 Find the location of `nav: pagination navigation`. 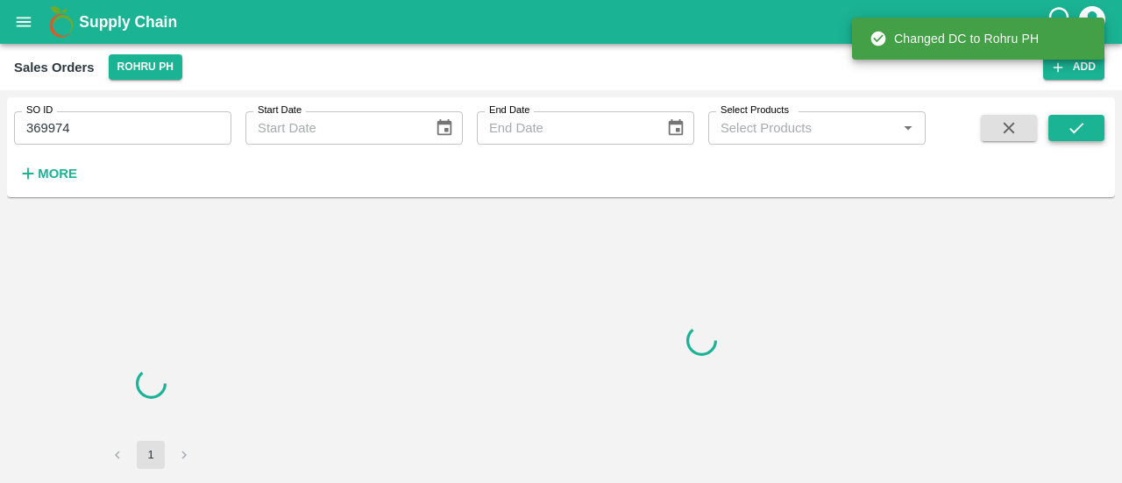

nav: pagination navigation is located at coordinates (151, 455).